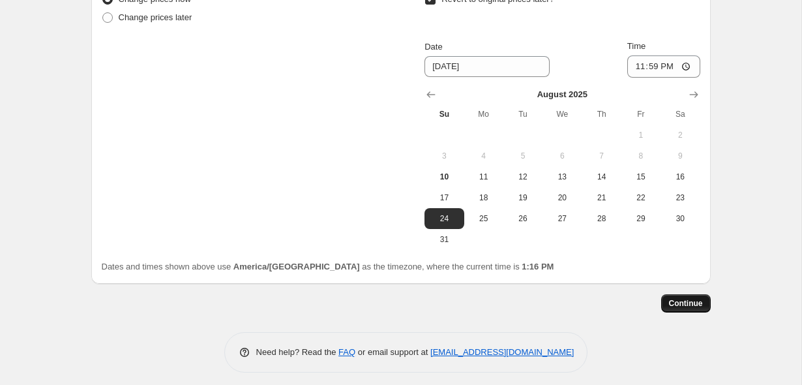 The width and height of the screenshot is (802, 385). What do you see at coordinates (484, 177) in the screenshot?
I see `span: 11` at bounding box center [484, 177].